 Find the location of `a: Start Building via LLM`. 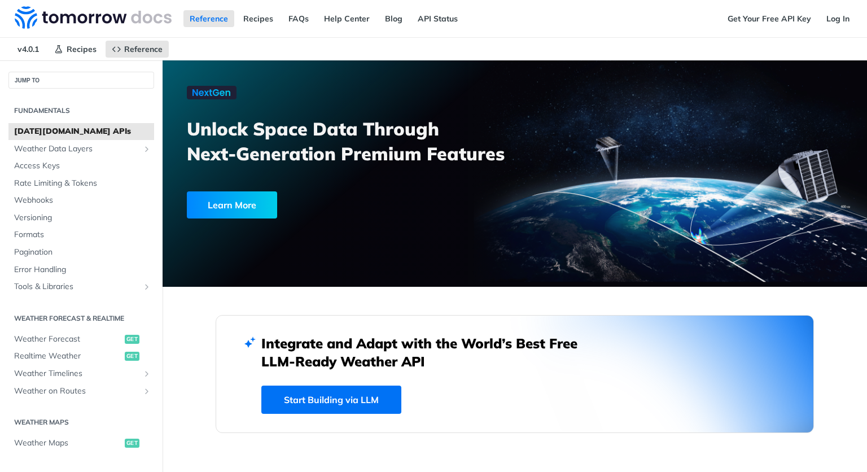

a: Start Building via LLM is located at coordinates (331, 400).